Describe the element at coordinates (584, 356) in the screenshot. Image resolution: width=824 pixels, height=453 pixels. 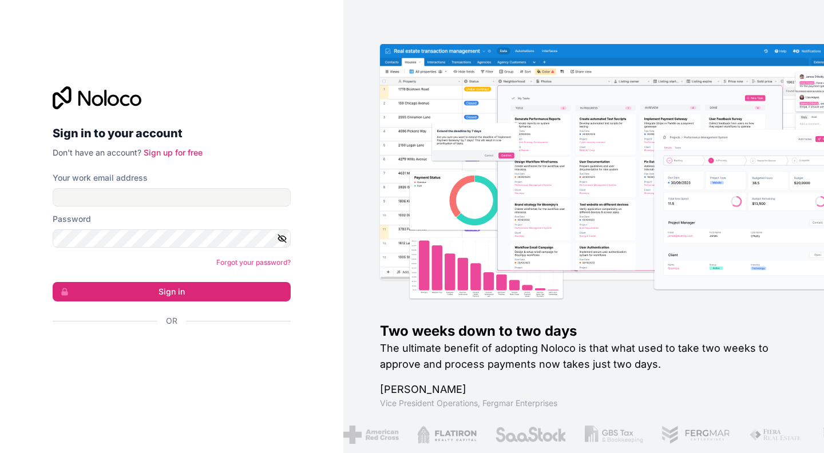
I see `h2: The ultimate benefit of adopting Noloco is that what used to take two weeks to approve and proces...` at that location.